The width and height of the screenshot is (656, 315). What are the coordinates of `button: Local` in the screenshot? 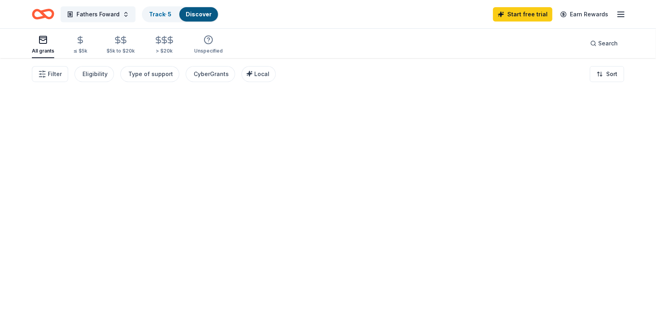 It's located at (259, 74).